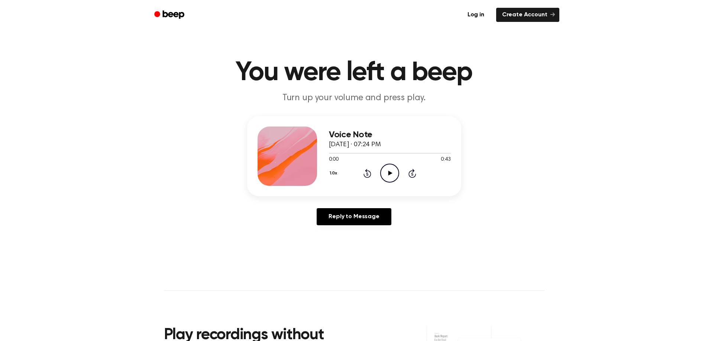  What do you see at coordinates (354, 73) in the screenshot?
I see `h1: You were left a beep` at bounding box center [354, 73].